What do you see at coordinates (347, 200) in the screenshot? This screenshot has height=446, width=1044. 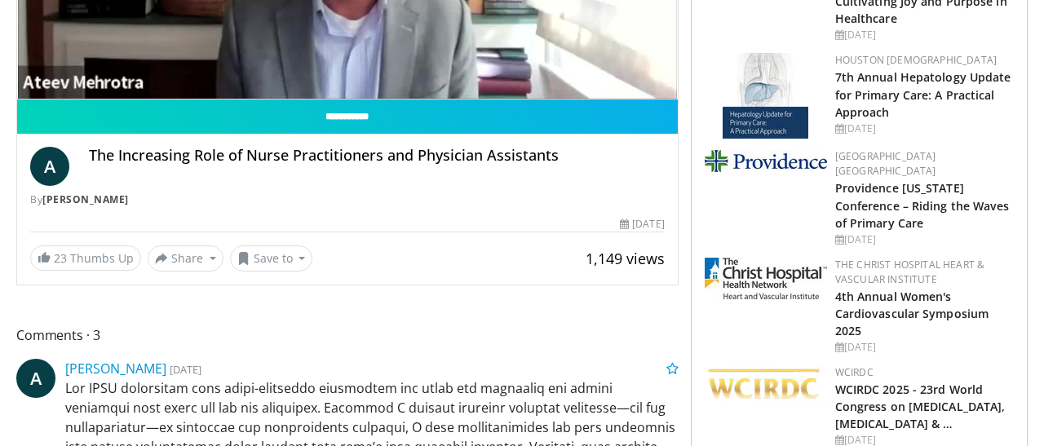 I see `div: By` at bounding box center [347, 200].